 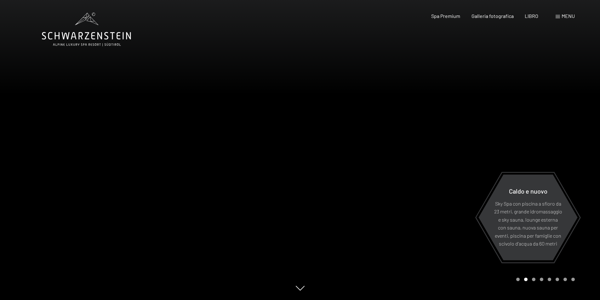 I want to click on div: Carousel Page 1, so click(x=518, y=279).